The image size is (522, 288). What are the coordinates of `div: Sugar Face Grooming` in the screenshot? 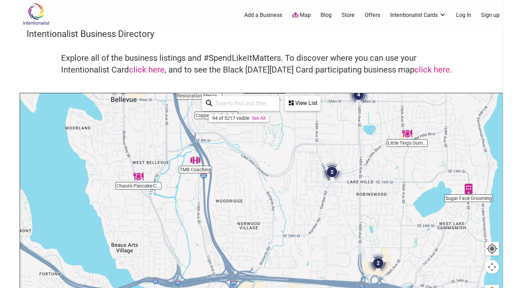 It's located at (469, 189).